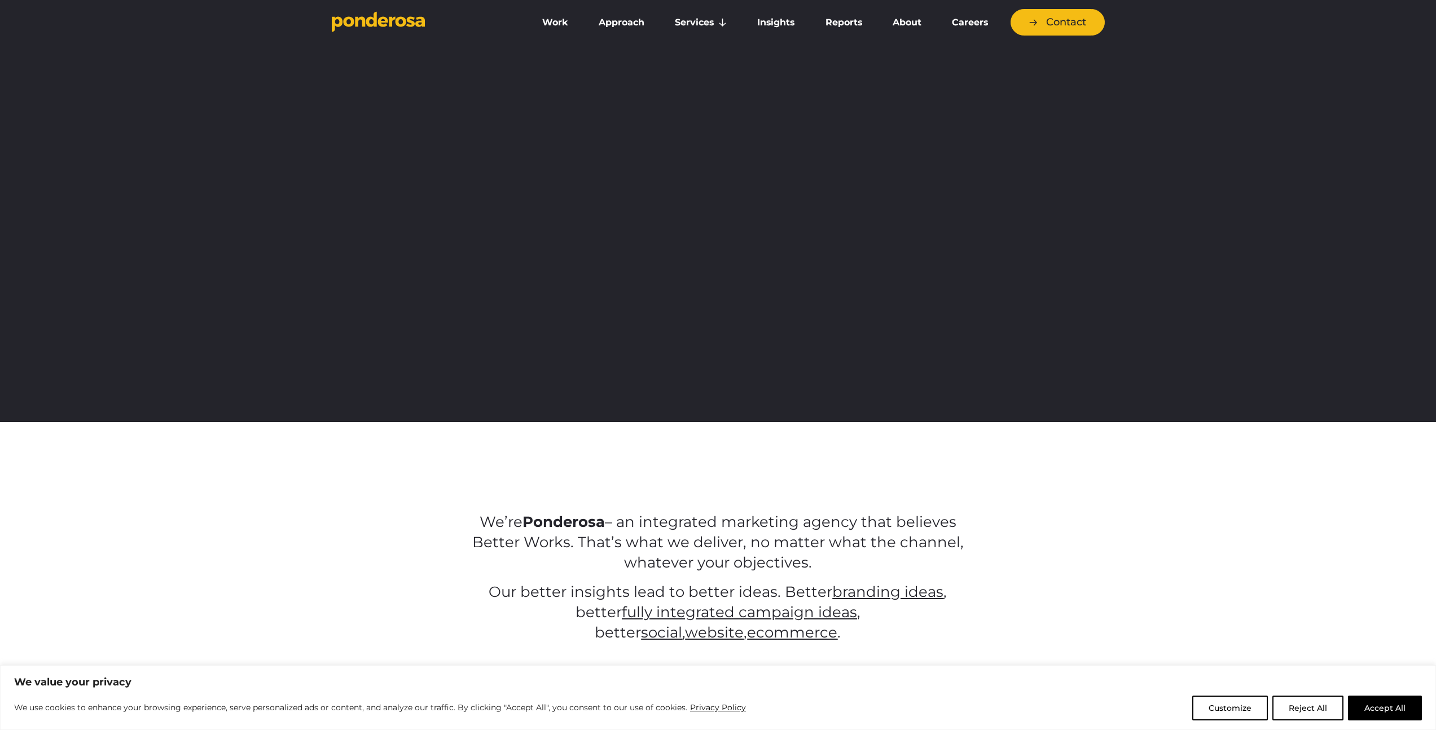 The height and width of the screenshot is (730, 1436). What do you see at coordinates (970, 23) in the screenshot?
I see `a: Careers` at bounding box center [970, 23].